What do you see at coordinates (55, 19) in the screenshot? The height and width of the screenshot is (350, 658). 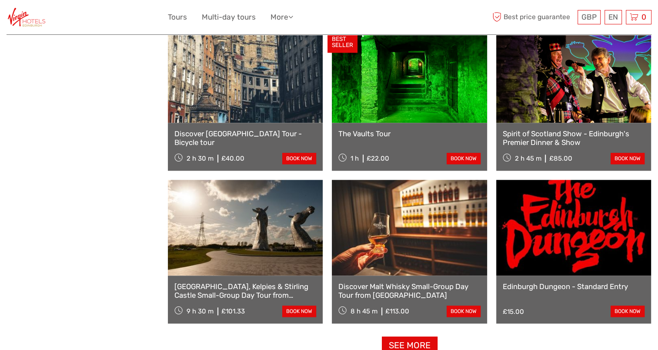 I see `p: We're away right now. Please check back later!` at bounding box center [55, 19].